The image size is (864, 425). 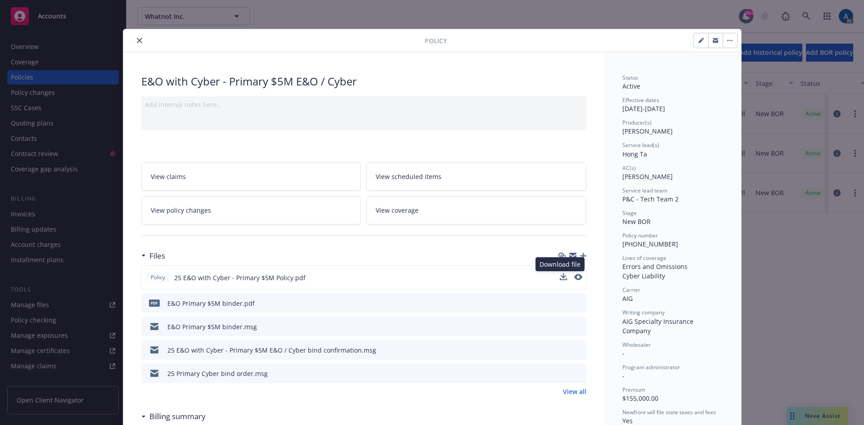 I want to click on span: Producer(s), so click(x=637, y=122).